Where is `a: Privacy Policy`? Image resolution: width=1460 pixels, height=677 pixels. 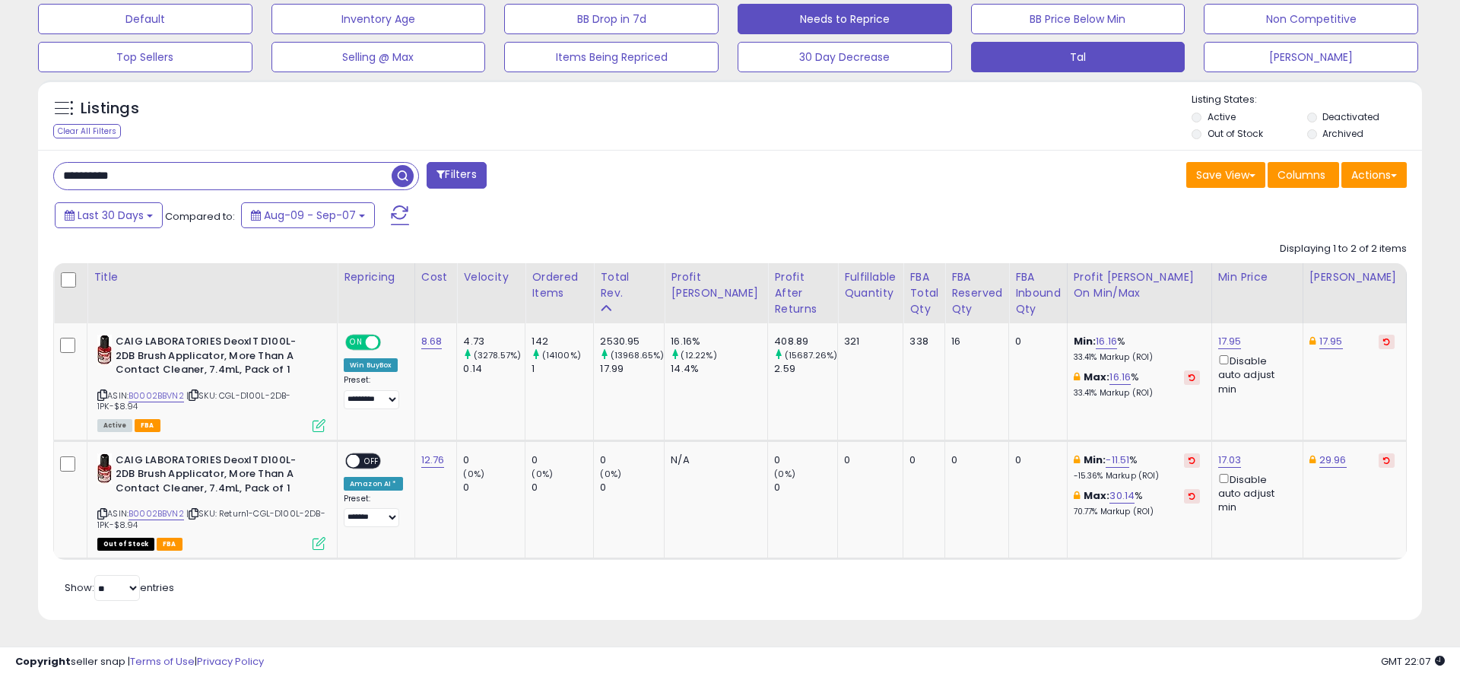 a: Privacy Policy is located at coordinates (230, 661).